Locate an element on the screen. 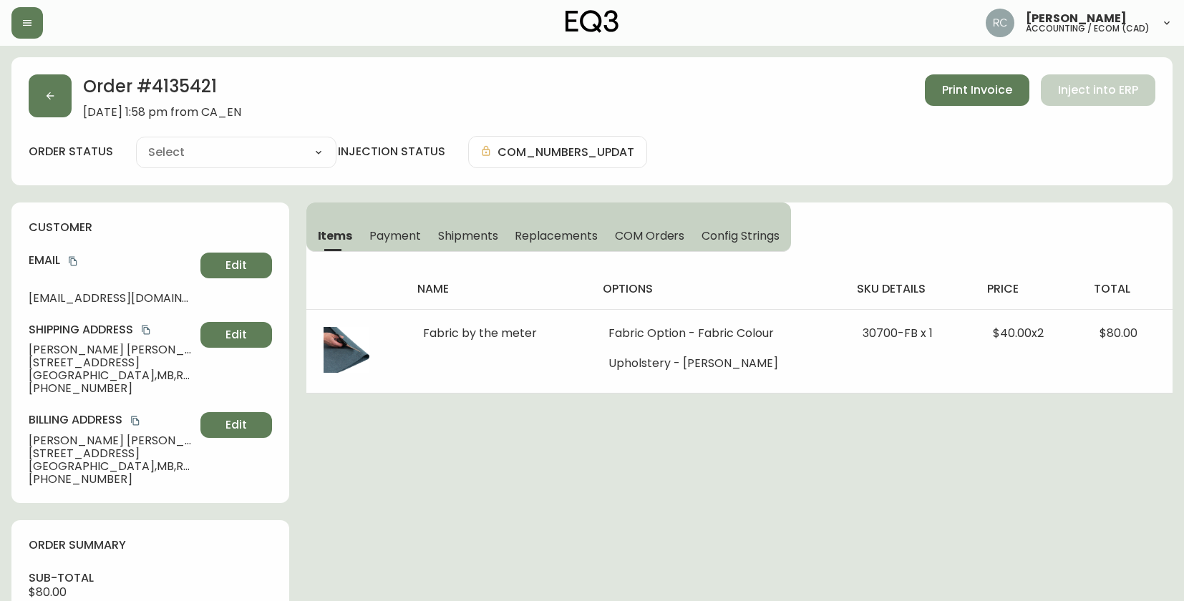 The image size is (1184, 601). span: Items is located at coordinates (335, 236).